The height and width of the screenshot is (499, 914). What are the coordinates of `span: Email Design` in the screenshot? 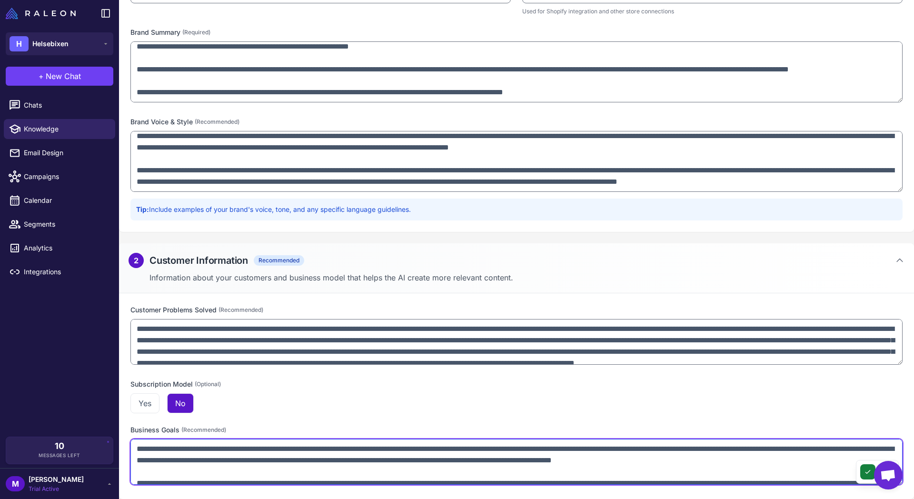 It's located at (66, 153).